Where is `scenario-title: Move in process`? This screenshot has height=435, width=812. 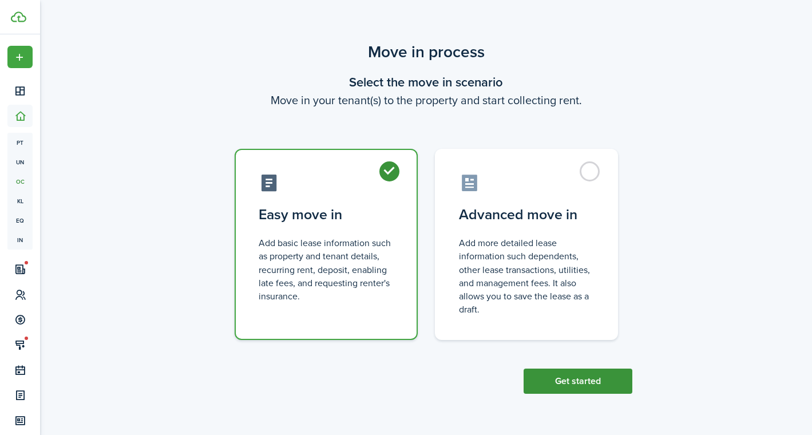
scenario-title: Move in process is located at coordinates (426, 52).